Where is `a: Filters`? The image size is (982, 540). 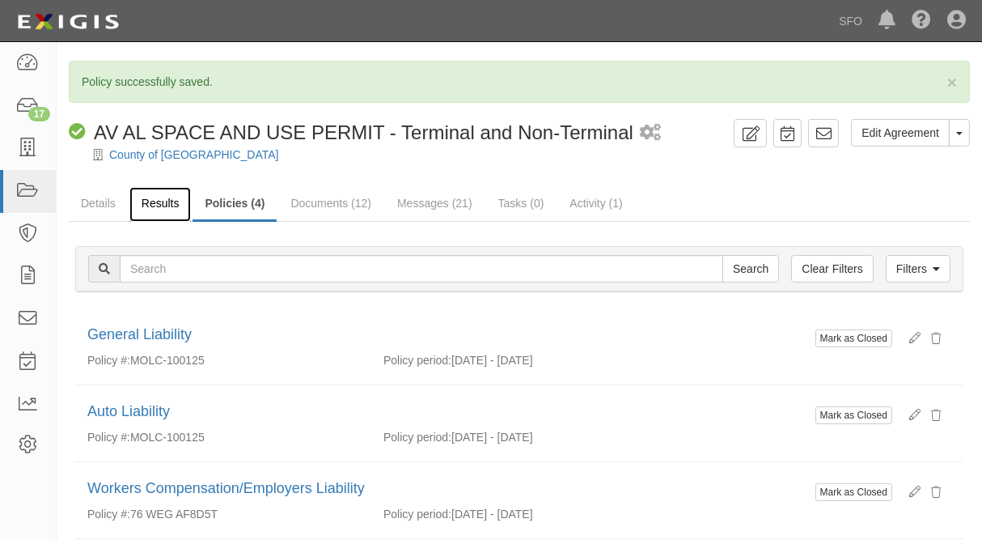 a: Filters is located at coordinates (918, 269).